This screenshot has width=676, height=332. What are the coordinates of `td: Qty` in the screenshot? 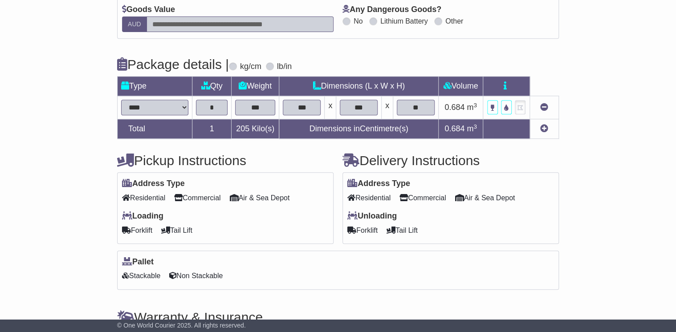 It's located at (212, 86).